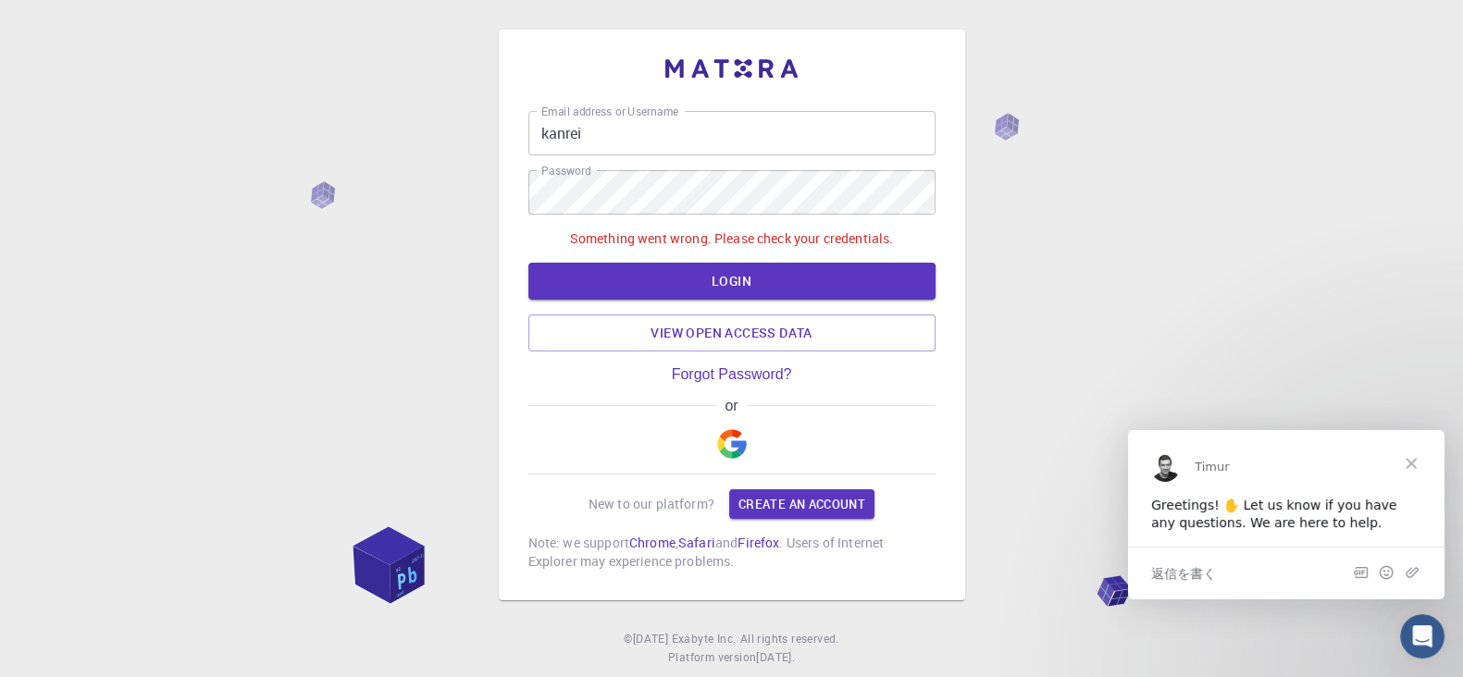  Describe the element at coordinates (83, 36) in the screenshot. I see `span: Timur` at that location.